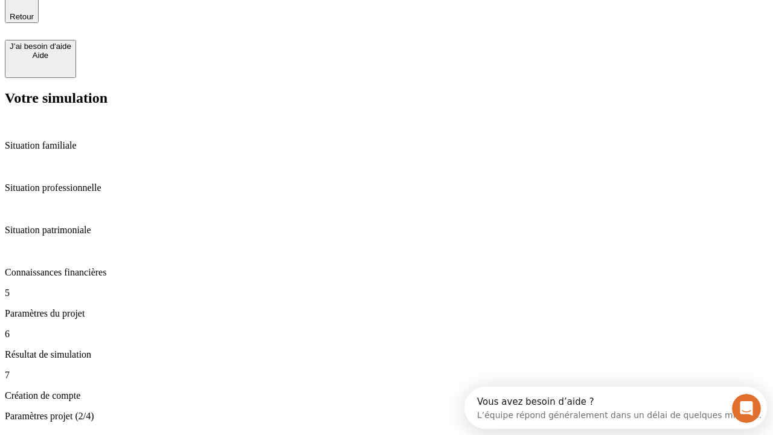  What do you see at coordinates (386, 313) in the screenshot?
I see `p: Paramètres du projet` at bounding box center [386, 313].